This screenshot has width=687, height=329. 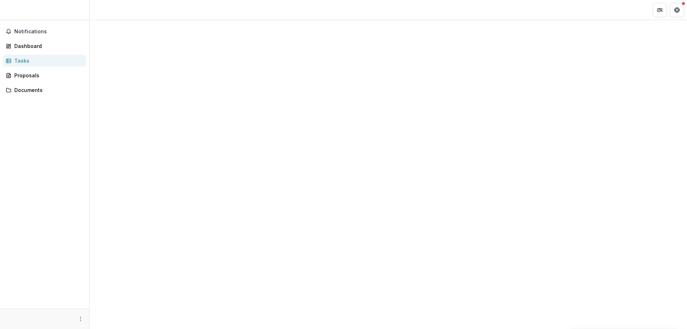 I want to click on a: Tasks, so click(x=44, y=60).